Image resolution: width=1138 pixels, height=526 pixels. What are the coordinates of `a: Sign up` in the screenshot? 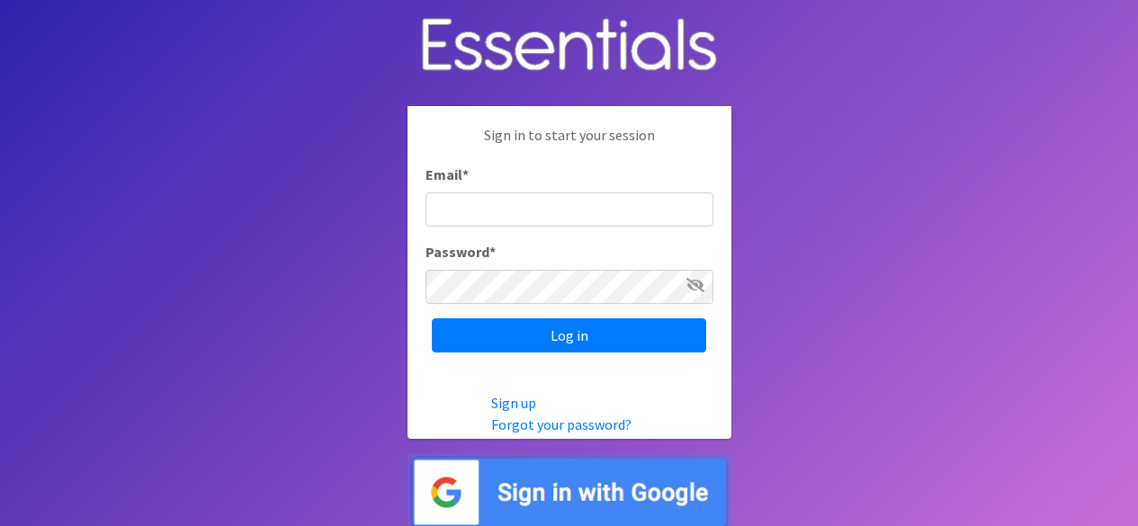 It's located at (514, 403).